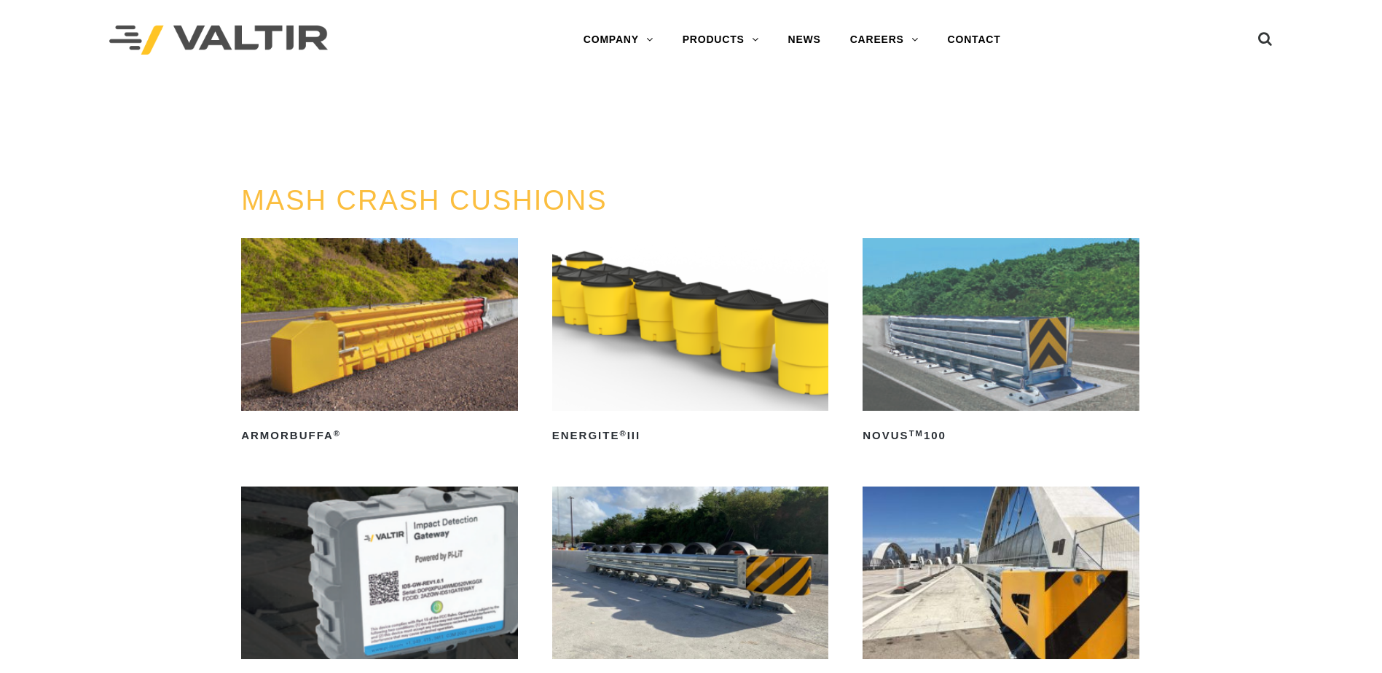 The image size is (1382, 673). Describe the element at coordinates (916, 433) in the screenshot. I see `sup: TM` at that location.